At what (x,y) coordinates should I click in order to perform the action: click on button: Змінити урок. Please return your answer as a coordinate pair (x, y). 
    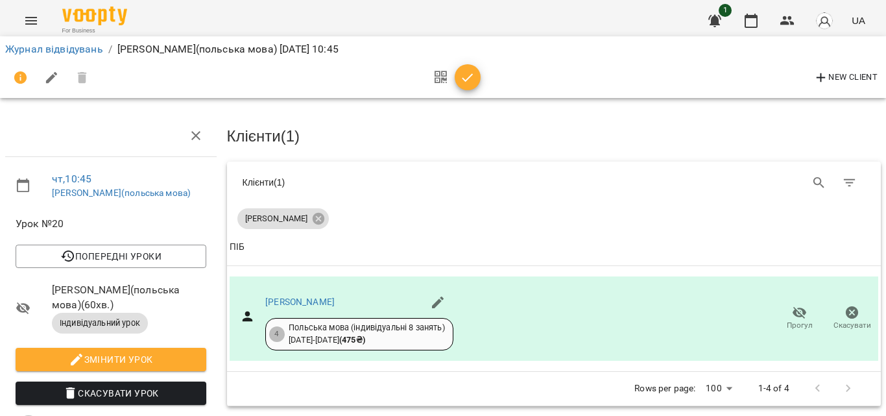
    Looking at the image, I should click on (111, 359).